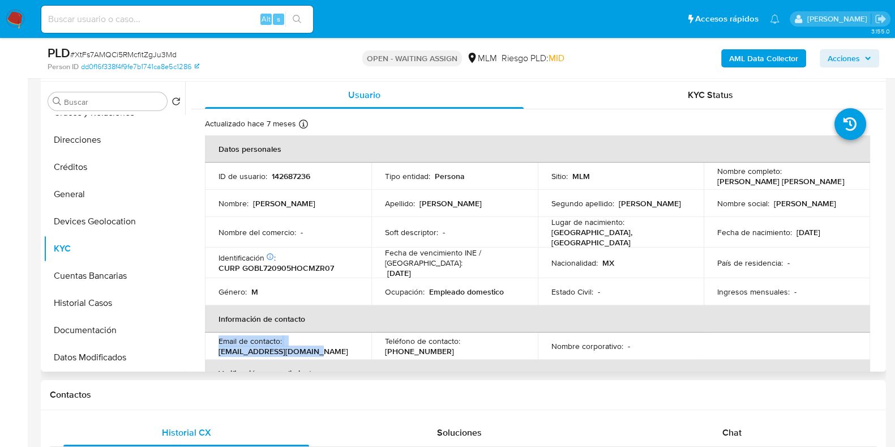 The image size is (895, 447). Describe the element at coordinates (844, 58) in the screenshot. I see `span: Acciones` at that location.